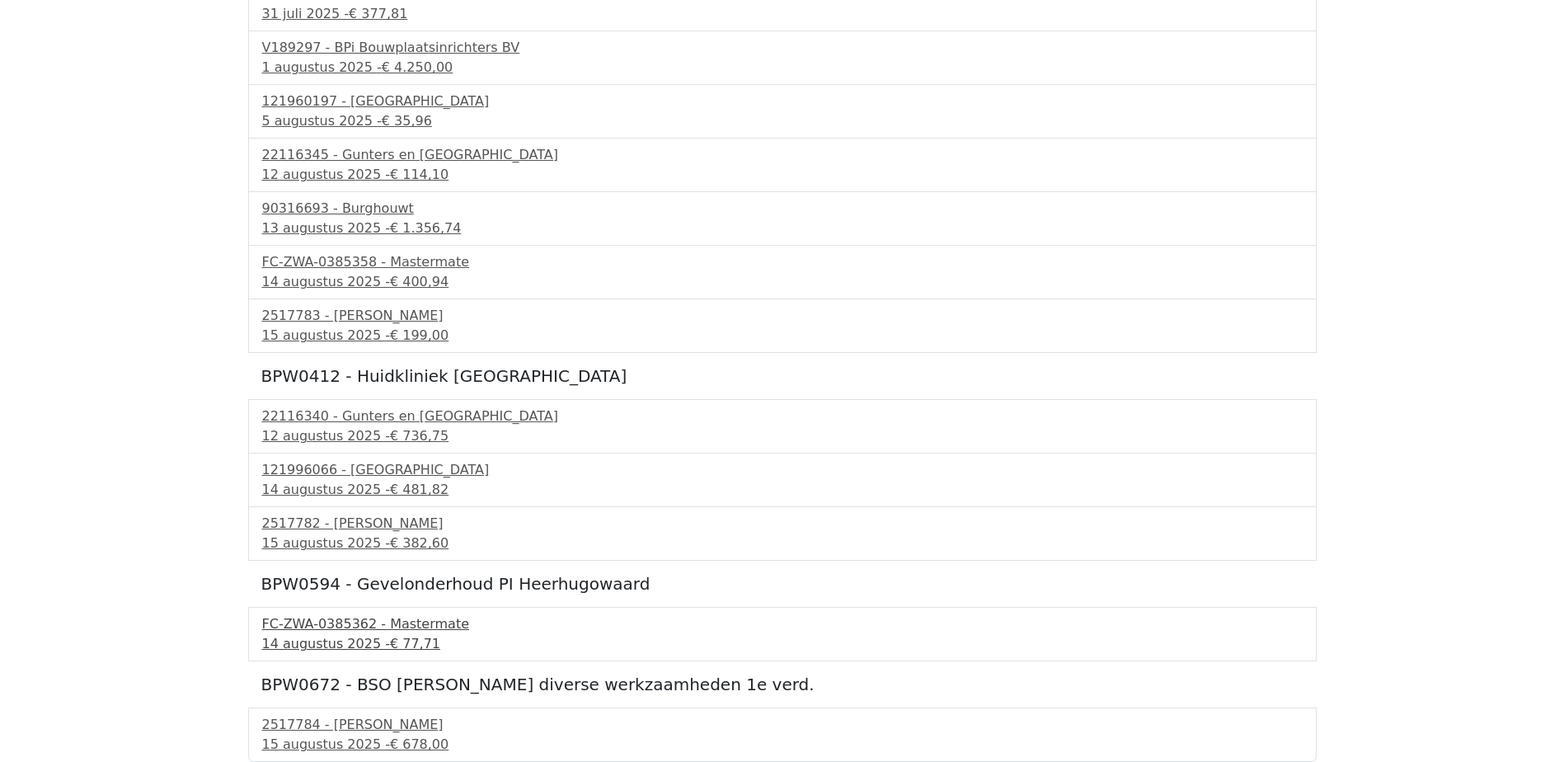 This screenshot has height=762, width=1564. Describe the element at coordinates (782, 634) in the screenshot. I see `a: FC-ZWA-0385362 - Mastermate14 augustus 2025 -€ 77,71` at that location.